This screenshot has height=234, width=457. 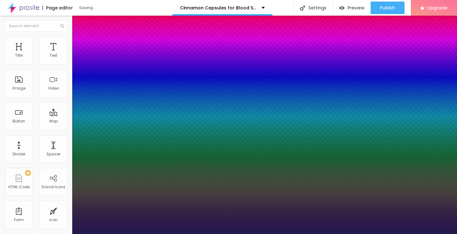 I want to click on div: Divider, so click(x=19, y=154).